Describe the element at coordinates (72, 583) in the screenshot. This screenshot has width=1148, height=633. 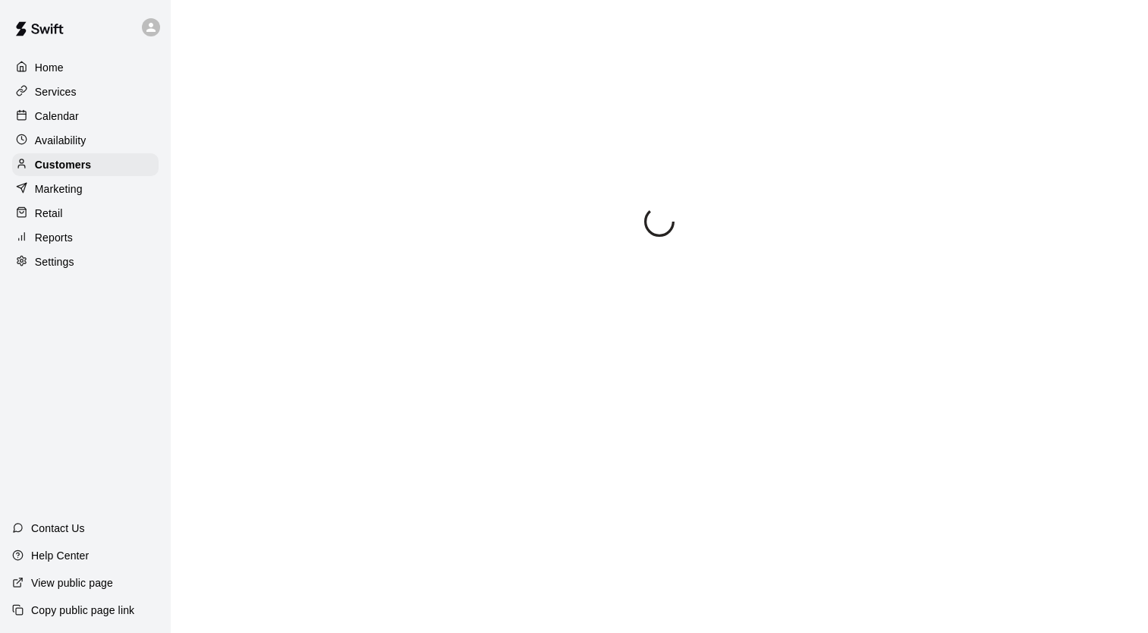
I see `p: View public page` at that location.